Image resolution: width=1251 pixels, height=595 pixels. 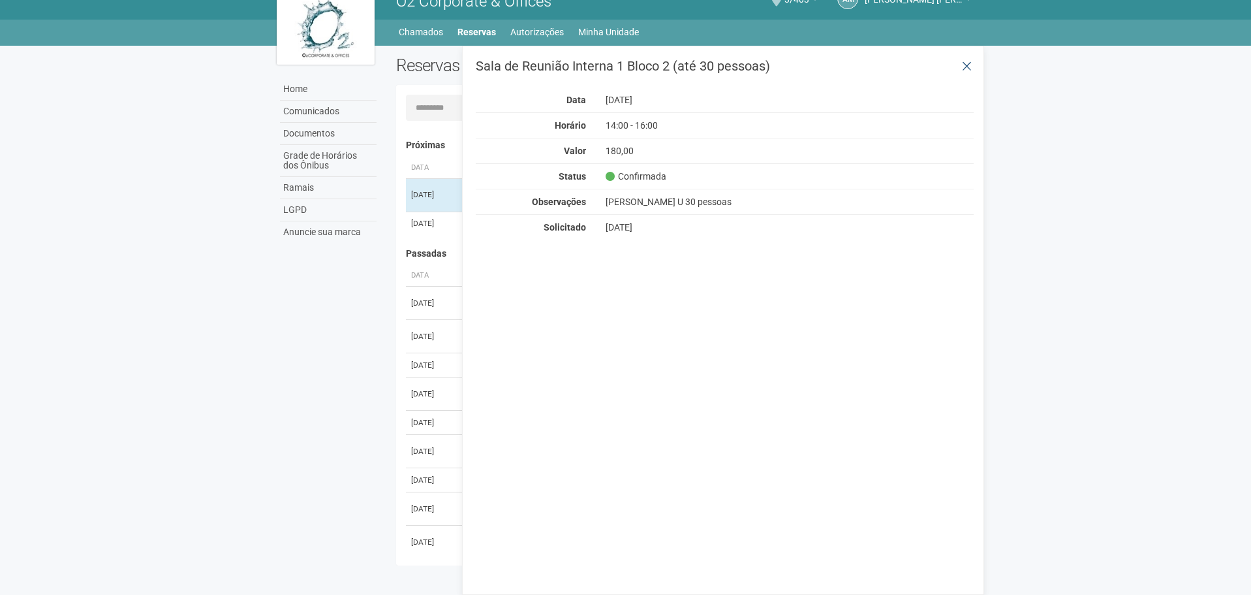 What do you see at coordinates (570, 125) in the screenshot?
I see `strong: Horário` at bounding box center [570, 125].